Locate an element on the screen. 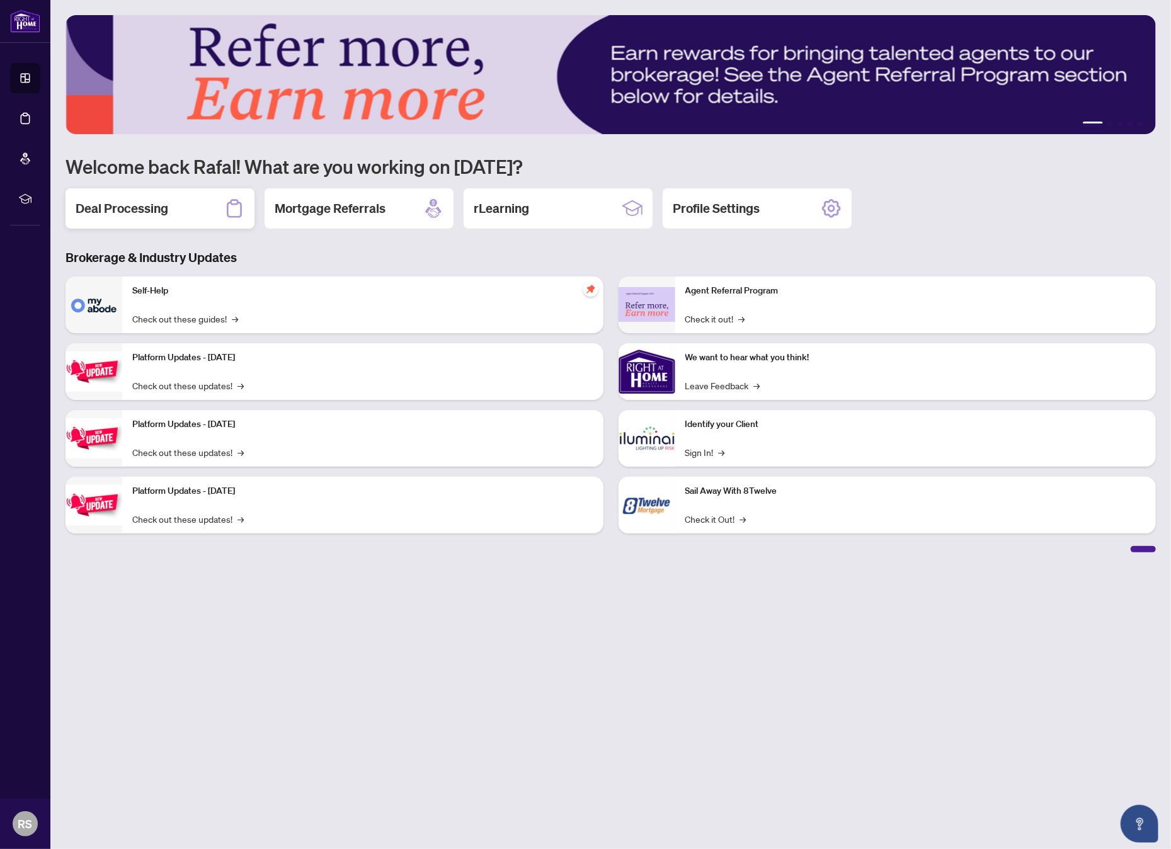 The image size is (1171, 849). button: 1 is located at coordinates (1092, 124).